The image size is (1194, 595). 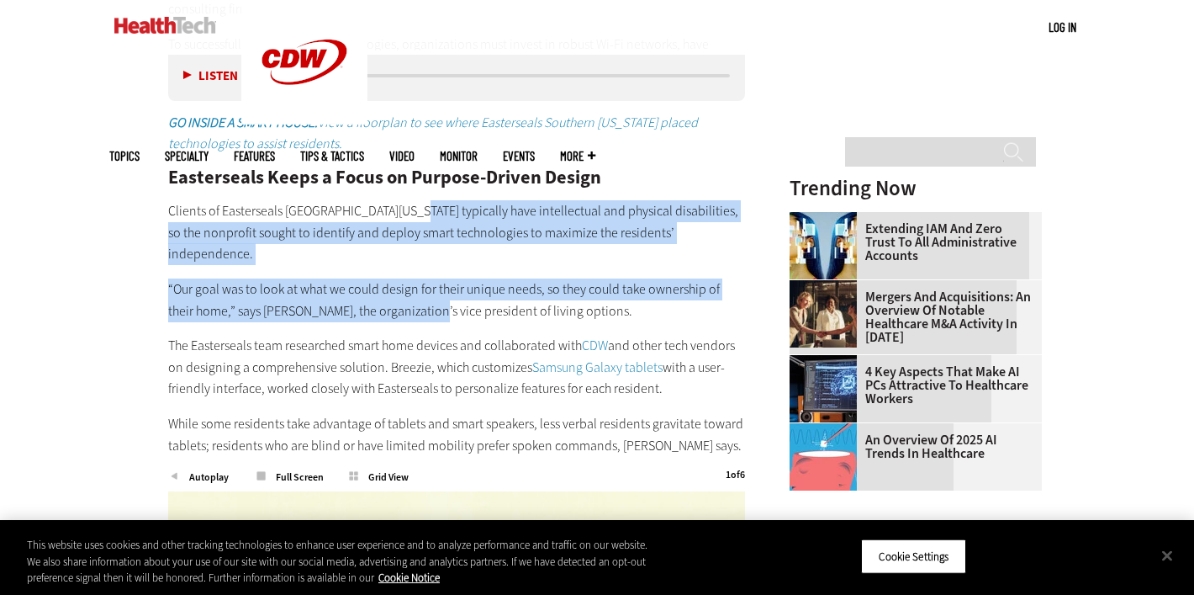 I want to click on span: Grid View, so click(x=389, y=477).